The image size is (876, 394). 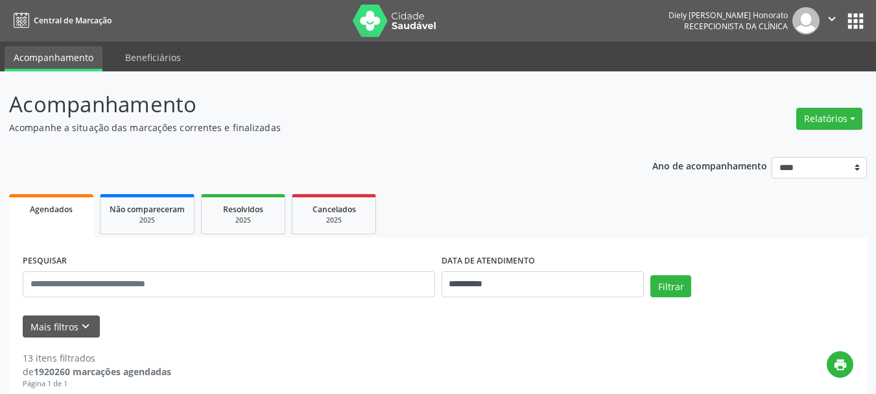 I want to click on div: de, so click(x=97, y=371).